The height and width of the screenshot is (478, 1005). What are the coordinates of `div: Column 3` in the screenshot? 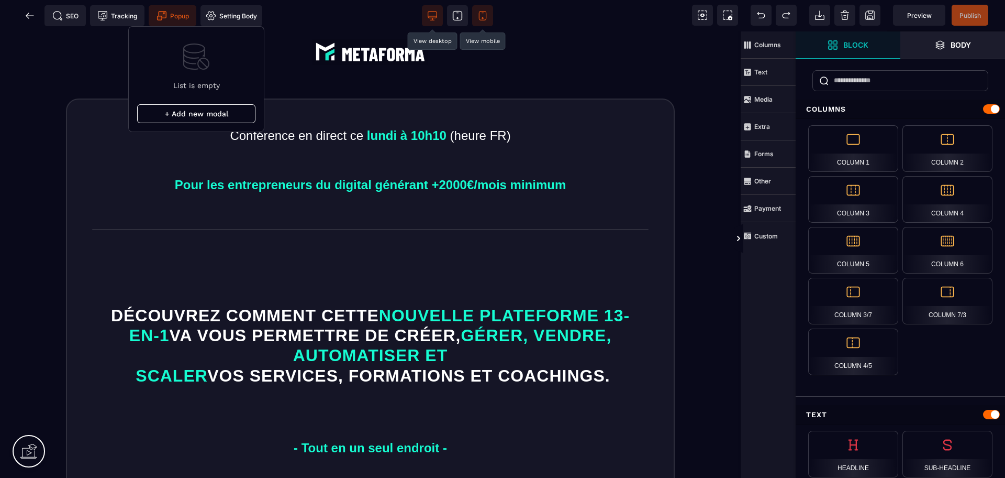 It's located at (854, 199).